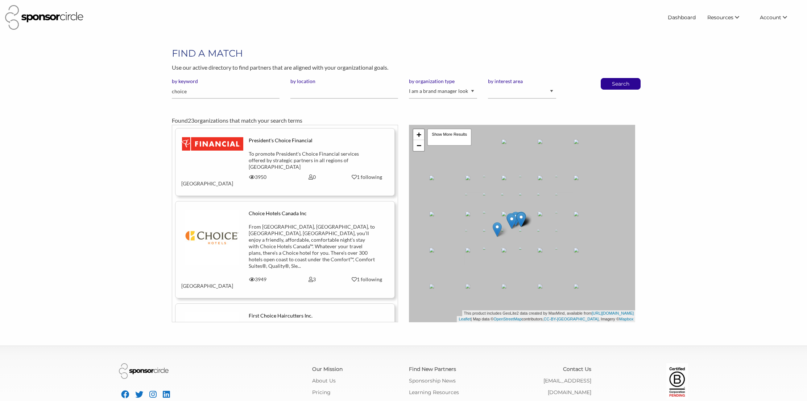 The width and height of the screenshot is (807, 401). I want to click on div: 3, so click(312, 279).